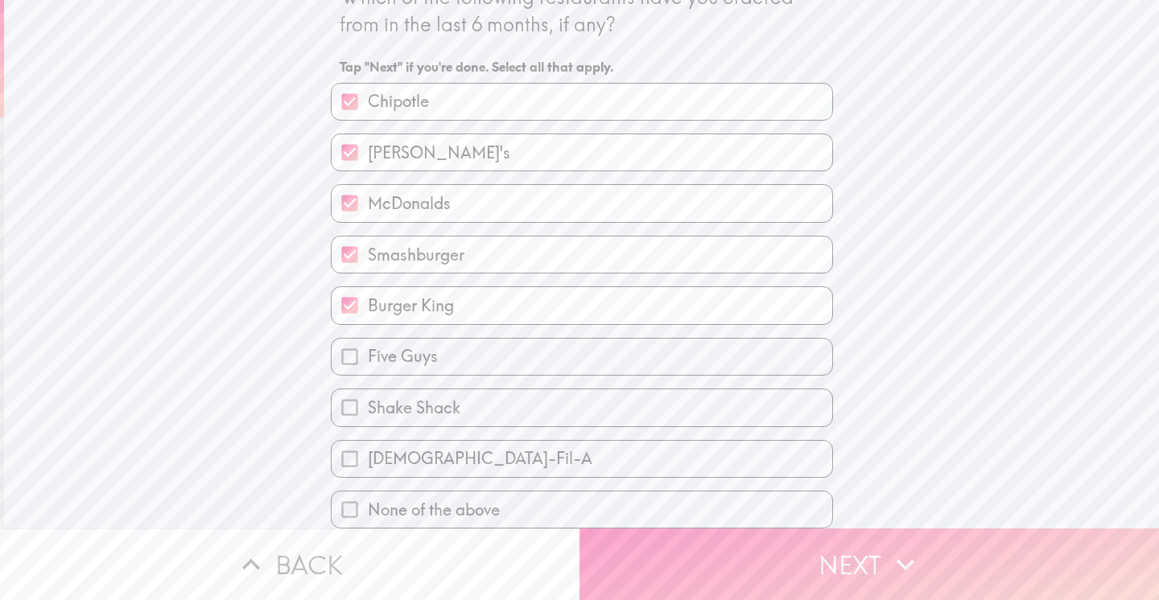 Image resolution: width=1159 pixels, height=600 pixels. What do you see at coordinates (582, 357) in the screenshot?
I see `button: Five Guys` at bounding box center [582, 357].